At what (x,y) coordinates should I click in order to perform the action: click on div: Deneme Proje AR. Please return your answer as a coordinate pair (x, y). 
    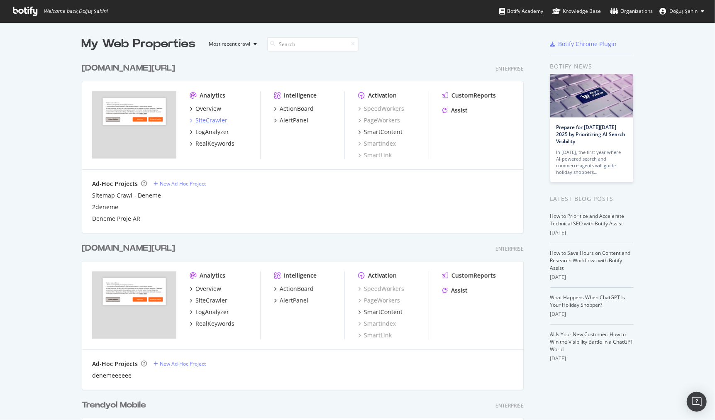
    Looking at the image, I should click on (116, 219).